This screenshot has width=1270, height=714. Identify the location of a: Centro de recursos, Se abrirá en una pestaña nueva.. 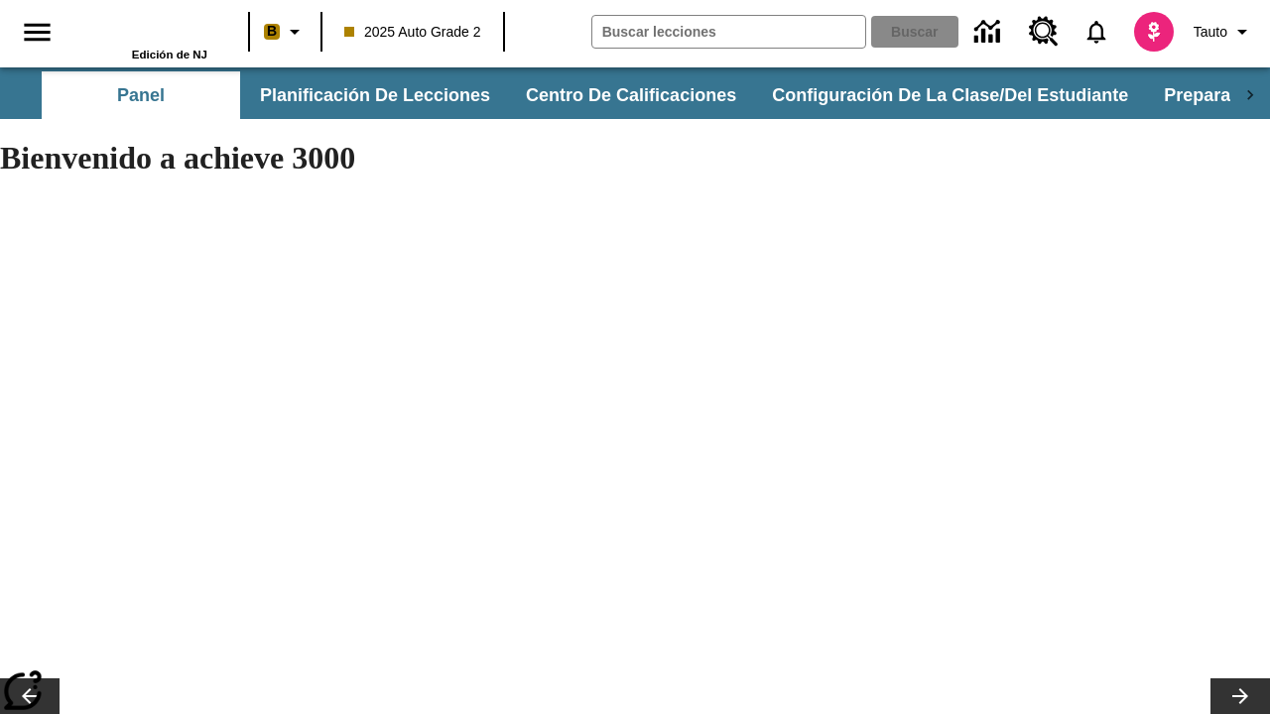
(1044, 32).